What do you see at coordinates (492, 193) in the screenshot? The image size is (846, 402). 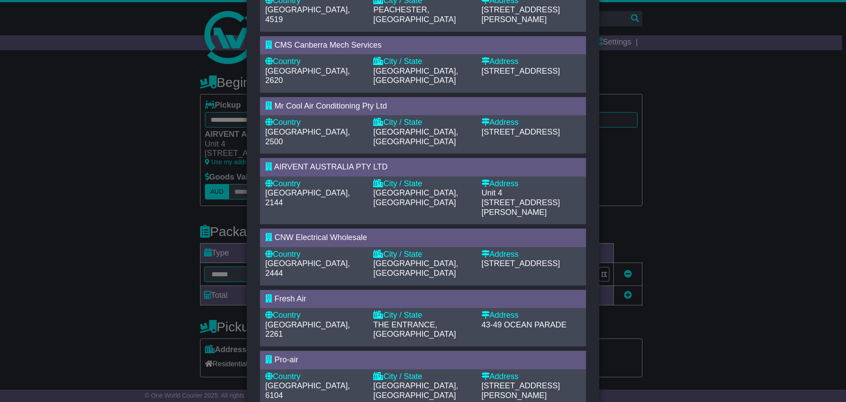 I see `span: Unit 4` at bounding box center [492, 193].